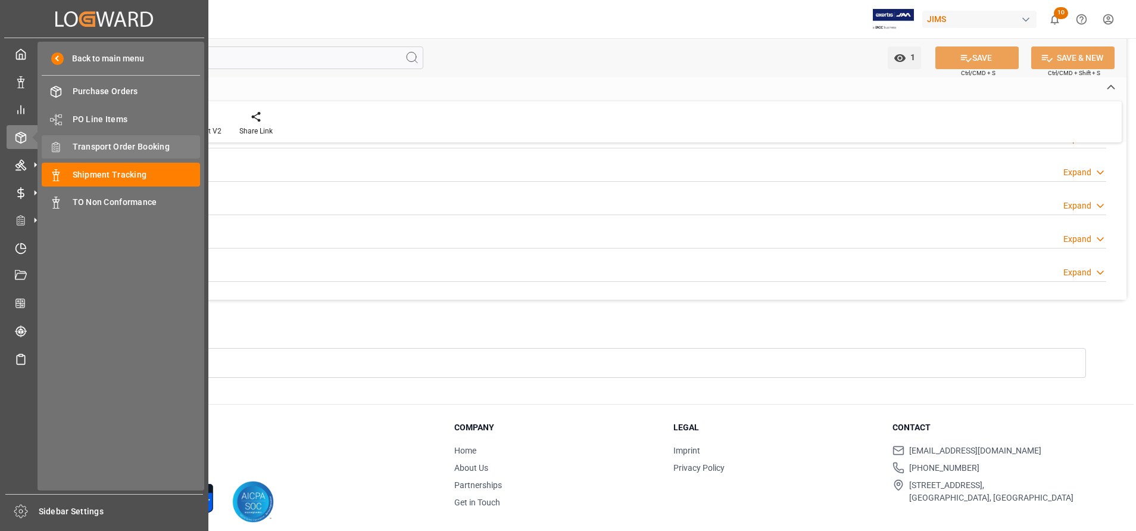 The width and height of the screenshot is (1136, 531). I want to click on a: TO Non Conformance, so click(121, 202).